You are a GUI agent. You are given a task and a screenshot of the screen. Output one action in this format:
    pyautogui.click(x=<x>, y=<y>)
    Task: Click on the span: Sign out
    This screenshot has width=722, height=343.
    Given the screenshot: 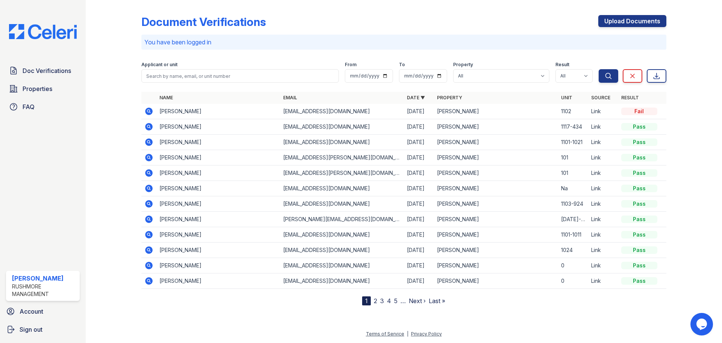 What is the action you would take?
    pyautogui.click(x=31, y=329)
    